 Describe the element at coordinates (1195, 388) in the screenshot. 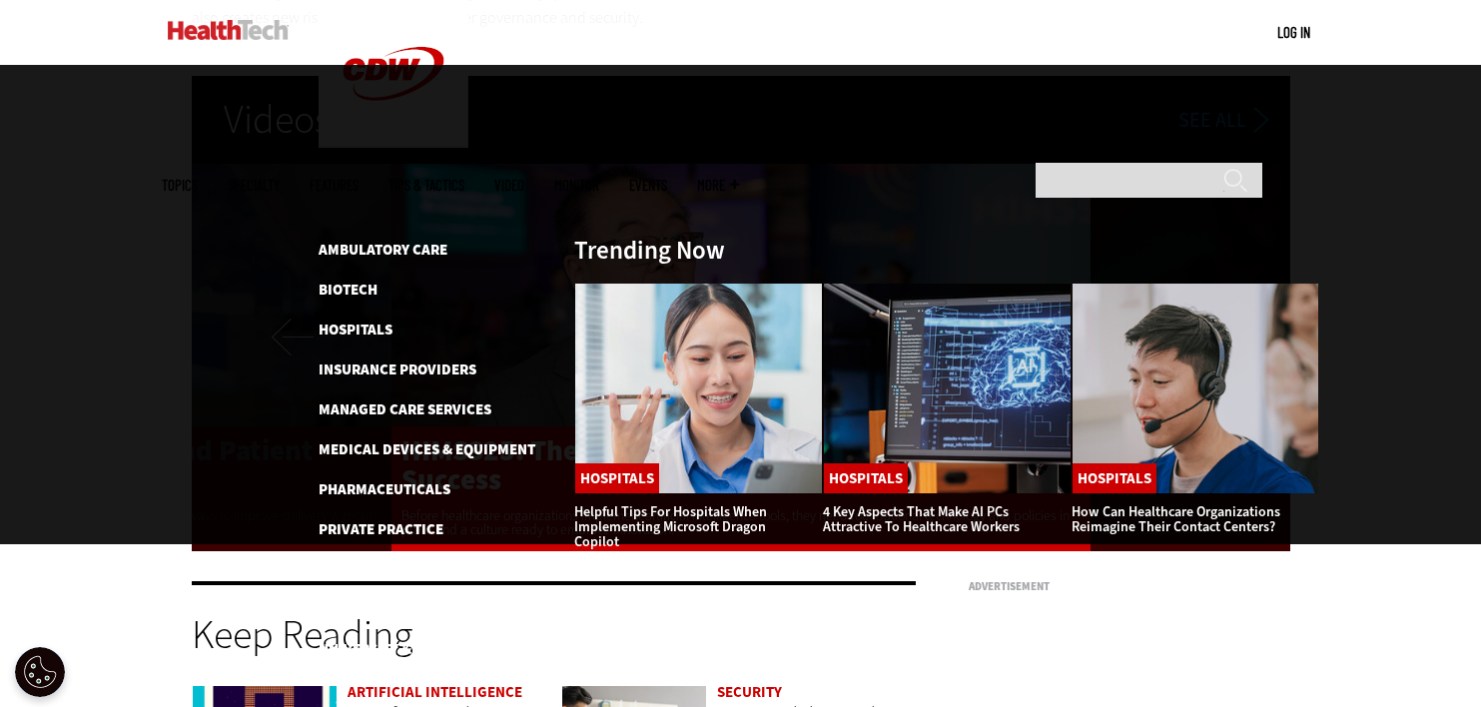

I see `img: Healthcare contact center` at that location.